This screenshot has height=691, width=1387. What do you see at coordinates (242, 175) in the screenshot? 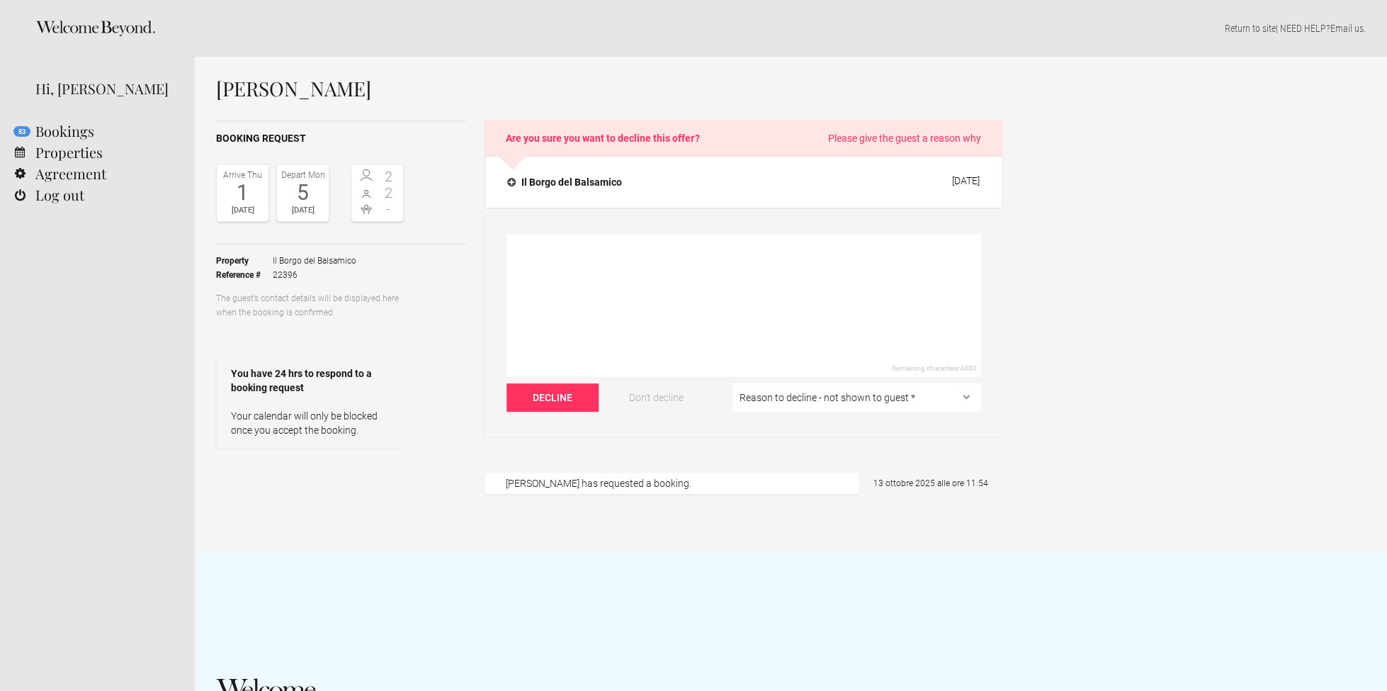
I see `div: Arrive Thu` at bounding box center [242, 175].